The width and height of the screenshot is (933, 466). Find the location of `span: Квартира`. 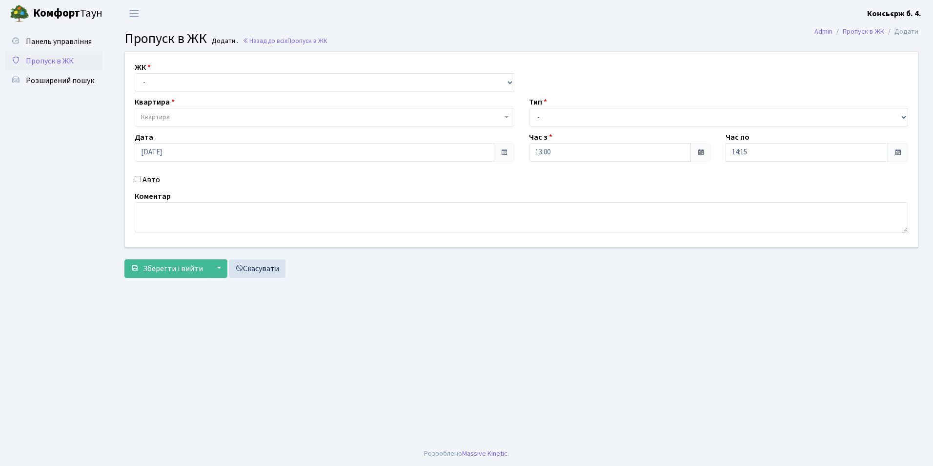

span: Квартира is located at coordinates (155, 117).